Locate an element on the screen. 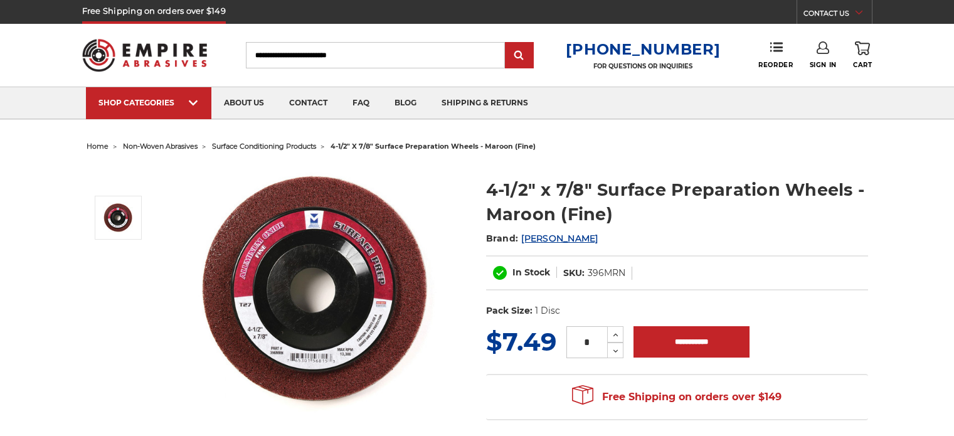 This screenshot has width=954, height=436. dd: 396MRN is located at coordinates (606, 273).